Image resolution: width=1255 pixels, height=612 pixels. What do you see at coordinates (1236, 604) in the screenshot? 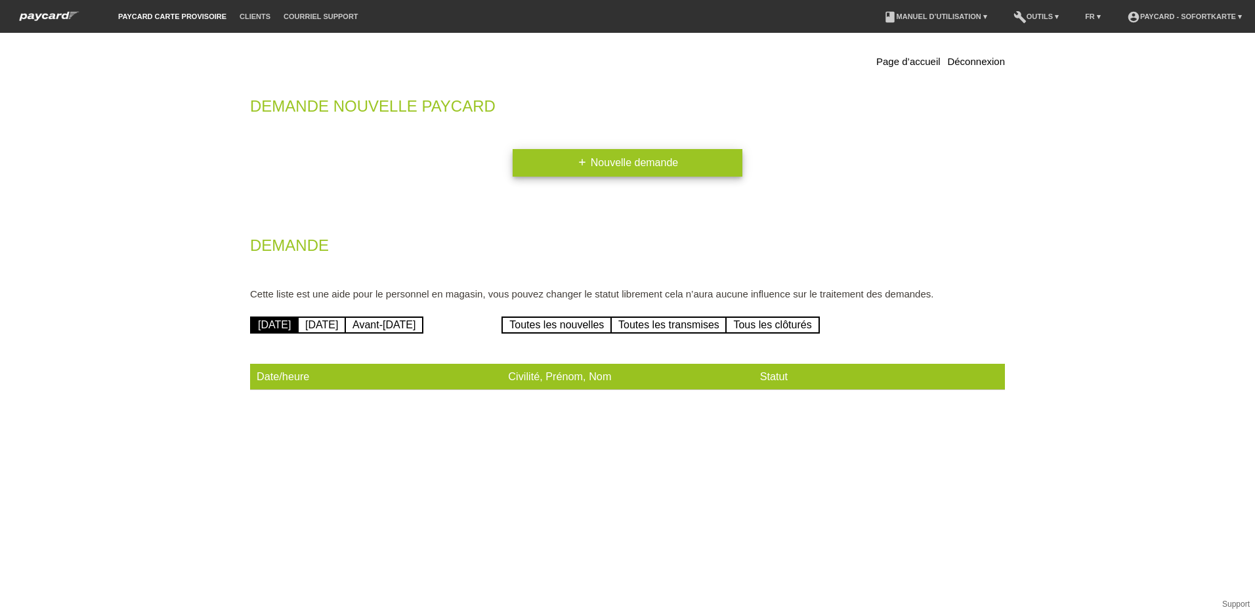
I see `a: Support` at bounding box center [1236, 604].